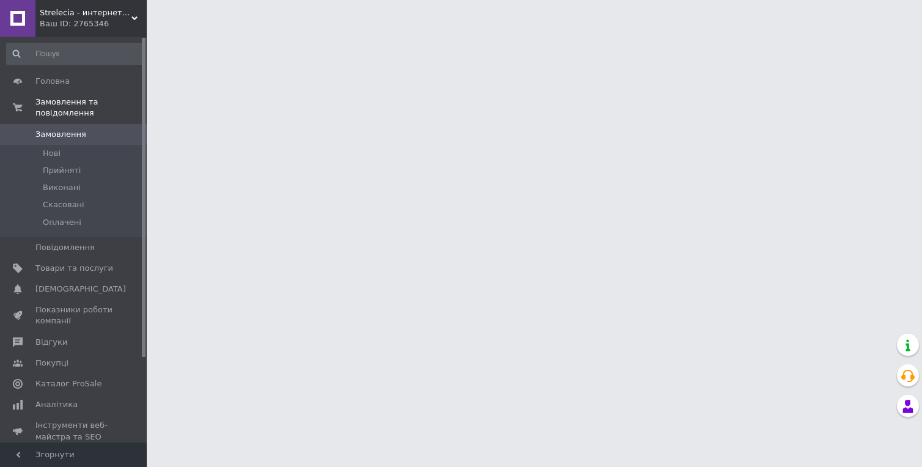 The image size is (922, 467). Describe the element at coordinates (91, 108) in the screenshot. I see `span: Замовлення та повідомлення` at that location.